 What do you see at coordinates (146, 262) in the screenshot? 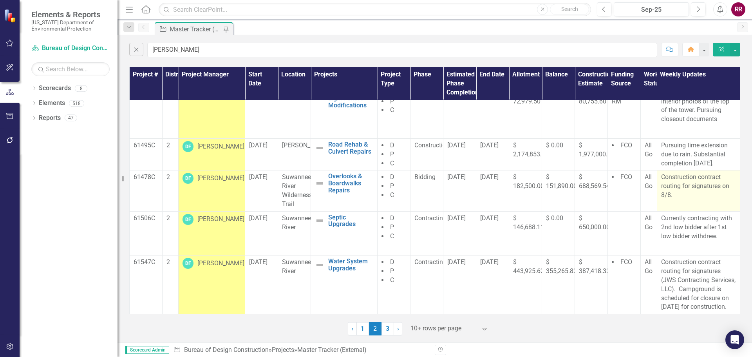
I see `p: 61547C` at bounding box center [146, 262].